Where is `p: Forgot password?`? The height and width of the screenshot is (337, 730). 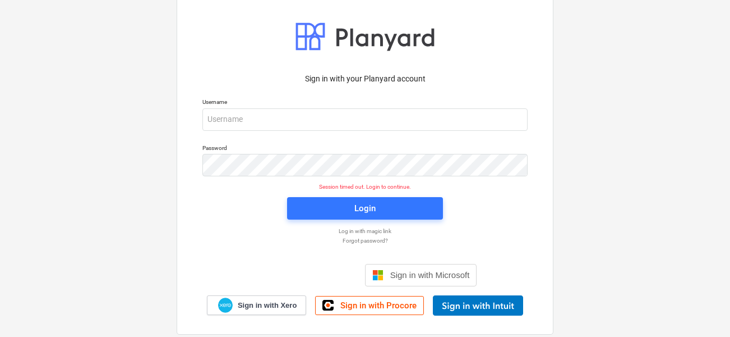 p: Forgot password? is located at coordinates (365, 240).